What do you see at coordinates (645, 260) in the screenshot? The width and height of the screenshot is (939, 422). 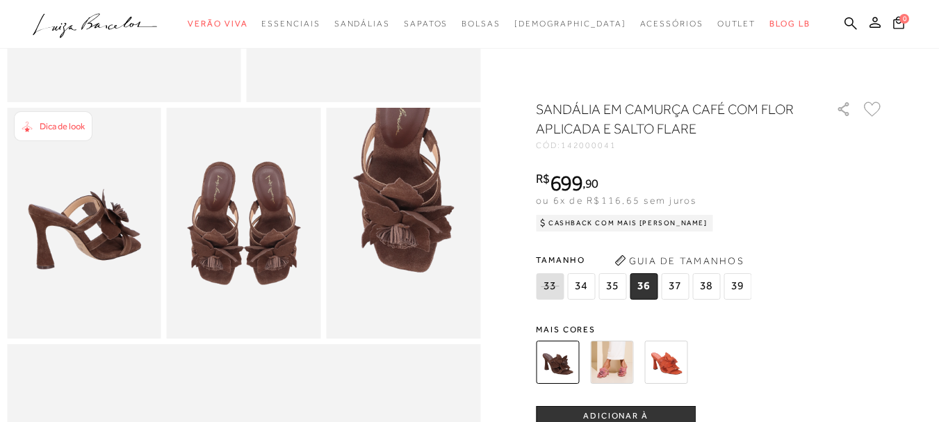 I see `span: Tamanho` at bounding box center [645, 260].